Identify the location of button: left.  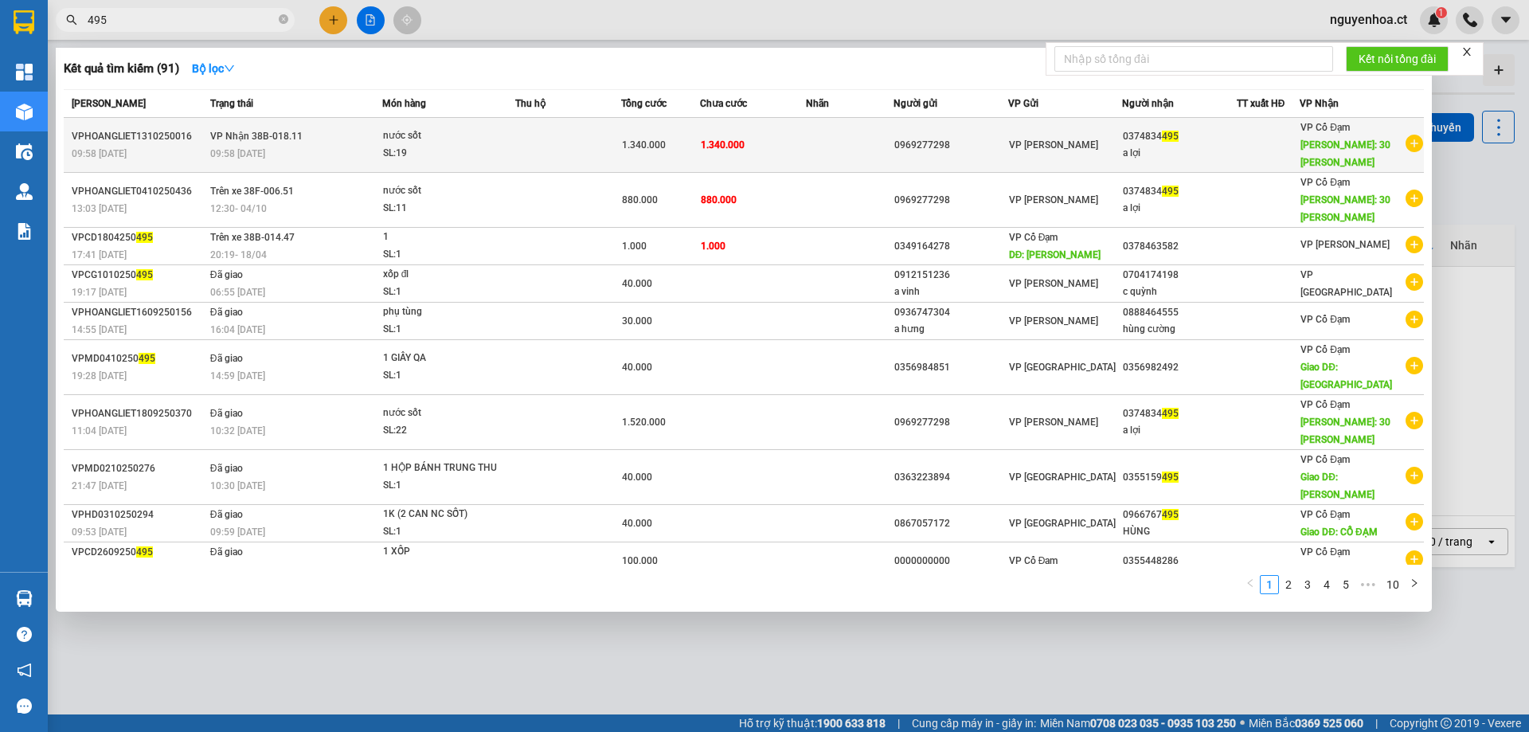
(1250, 585).